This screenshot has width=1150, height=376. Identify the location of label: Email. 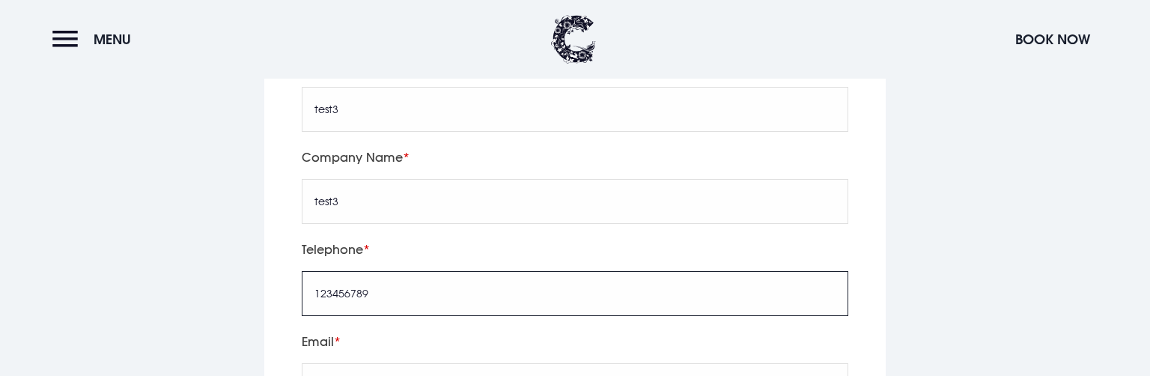
(575, 341).